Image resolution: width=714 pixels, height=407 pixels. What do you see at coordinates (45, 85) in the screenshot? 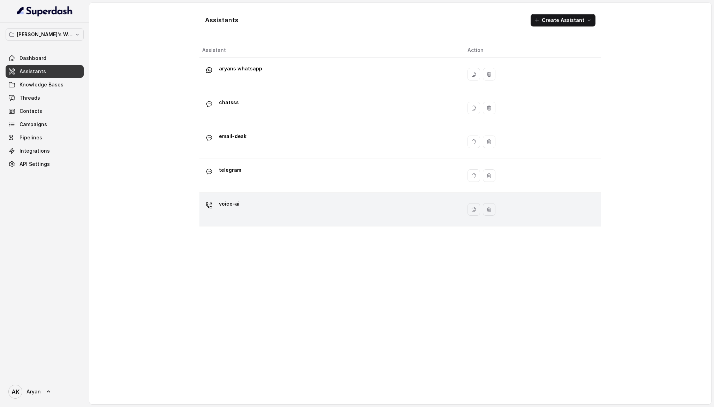
I see `a: Knowledge Bases` at bounding box center [45, 85].